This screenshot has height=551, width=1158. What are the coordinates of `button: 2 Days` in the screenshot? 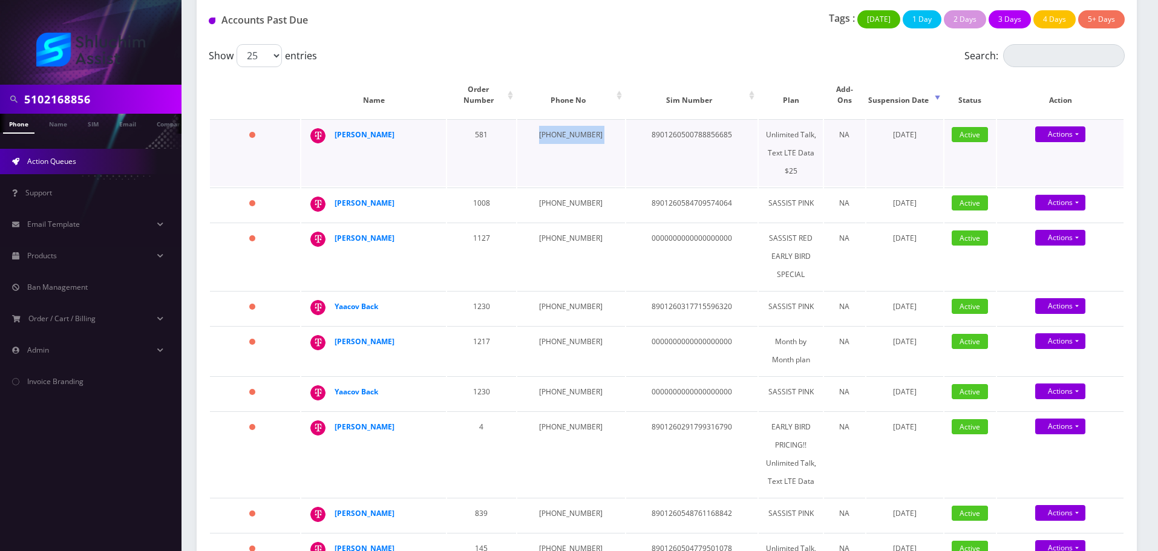 It's located at (965, 19).